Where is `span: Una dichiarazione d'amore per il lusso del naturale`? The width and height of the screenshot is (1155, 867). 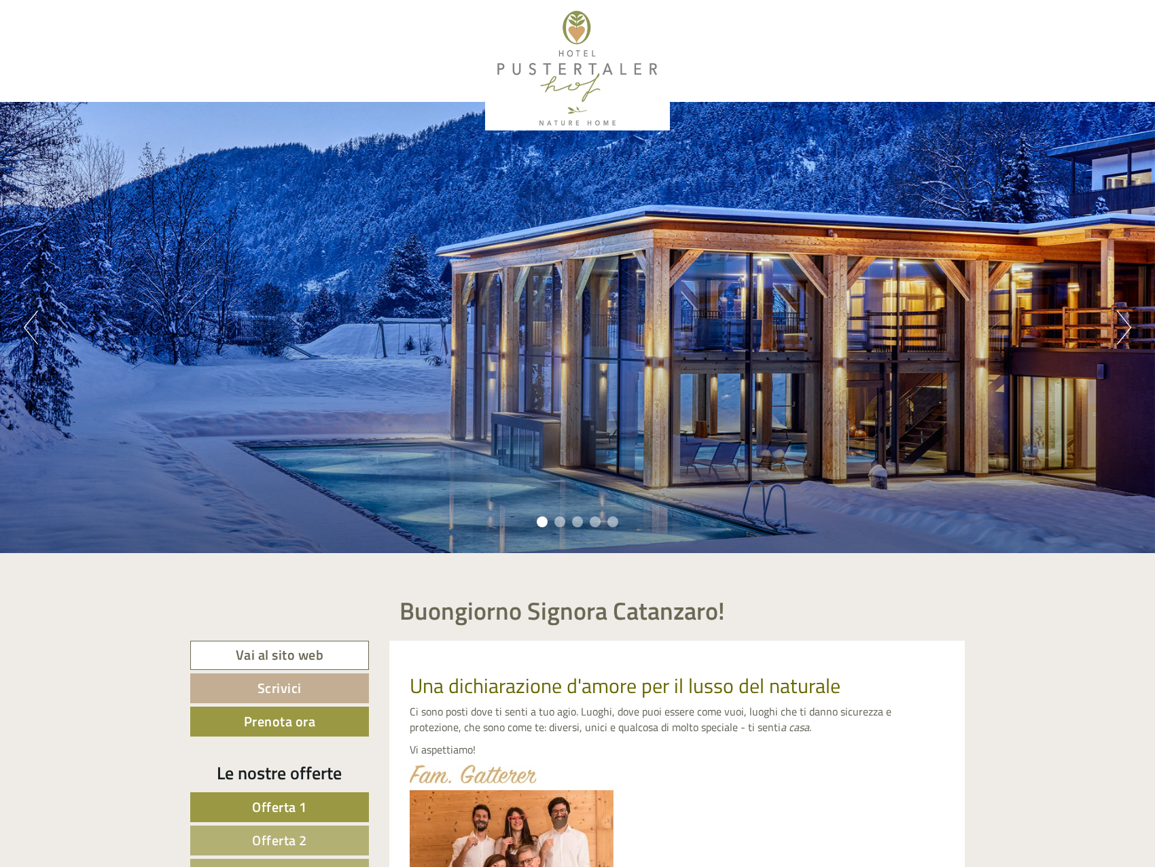 span: Una dichiarazione d'amore per il lusso del naturale is located at coordinates (625, 686).